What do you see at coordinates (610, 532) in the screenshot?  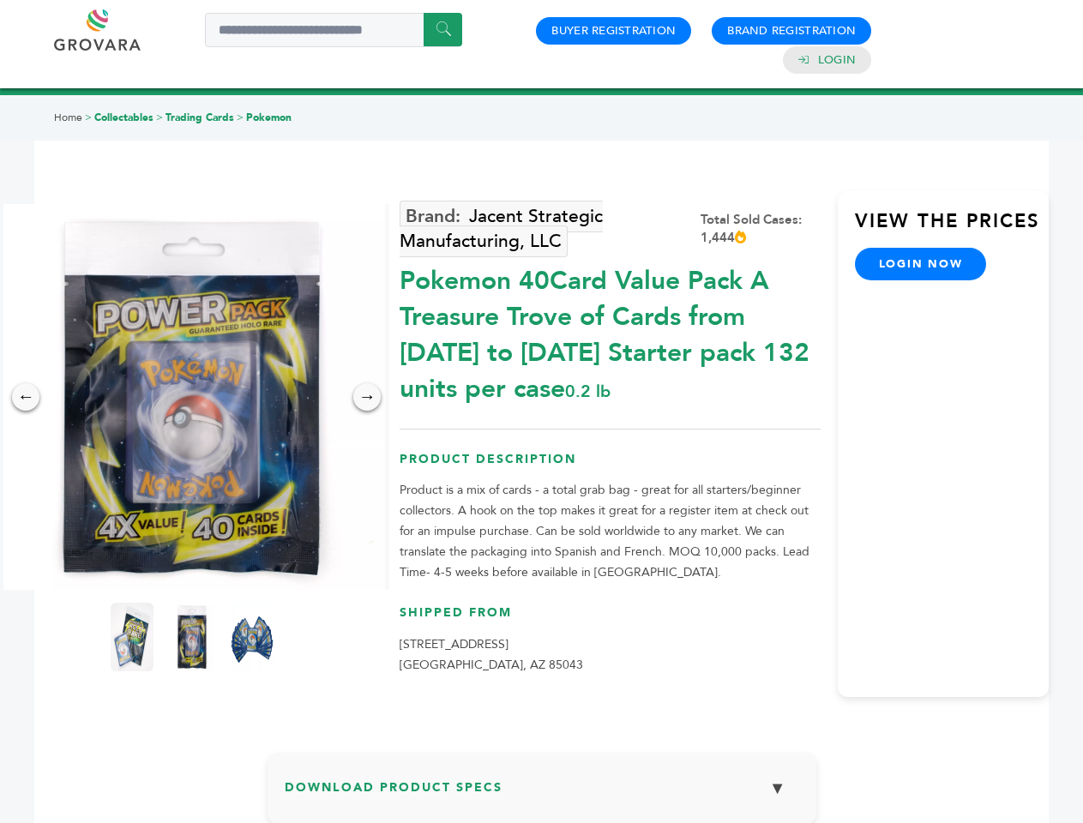 I see `p: Product is a mix of cards - a total grab bag - great for all starters/beginner collectors. A hook...` at bounding box center [610, 532].